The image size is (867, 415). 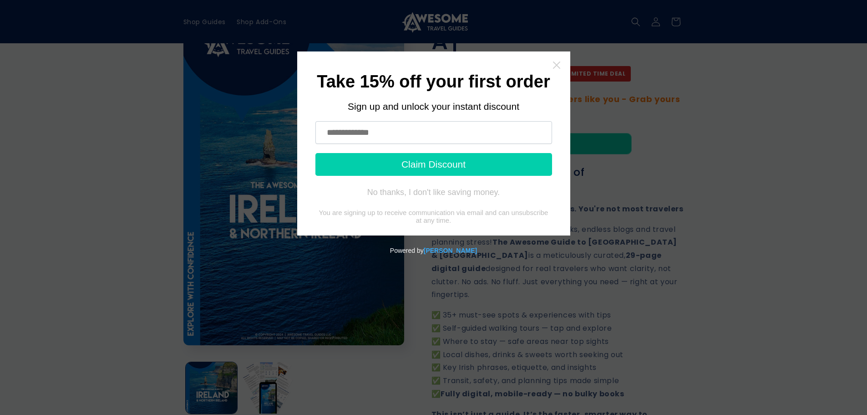 I want to click on div: You are signing up to receive communication via email and can unsubscribe at any time., so click(x=434, y=216).